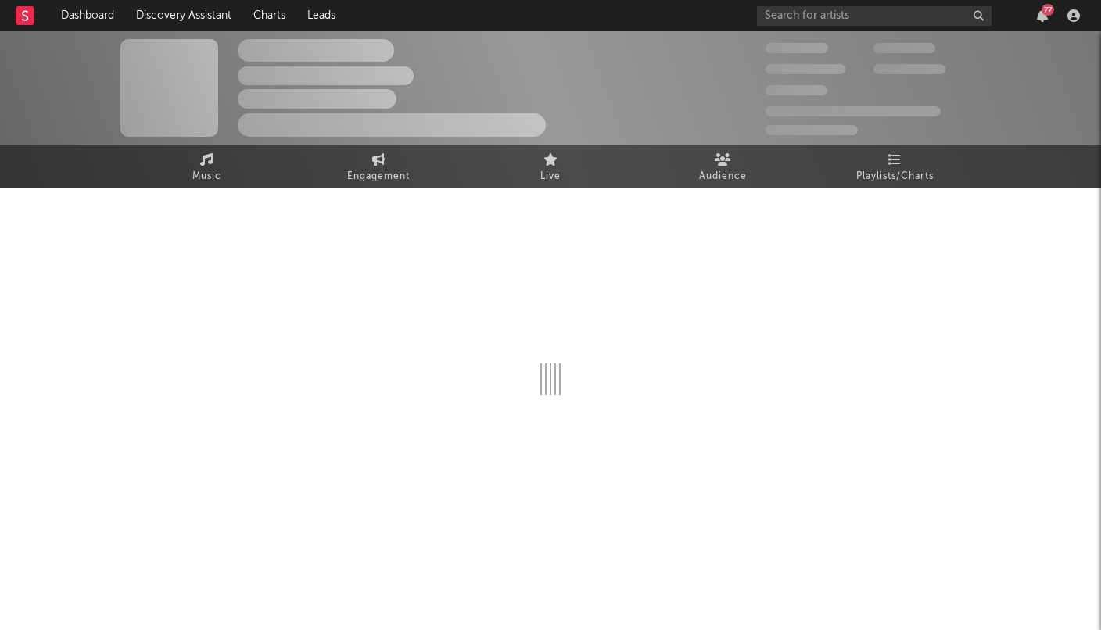 This screenshot has width=1101, height=630. What do you see at coordinates (1043, 16) in the screenshot?
I see `button: 77` at bounding box center [1043, 16].